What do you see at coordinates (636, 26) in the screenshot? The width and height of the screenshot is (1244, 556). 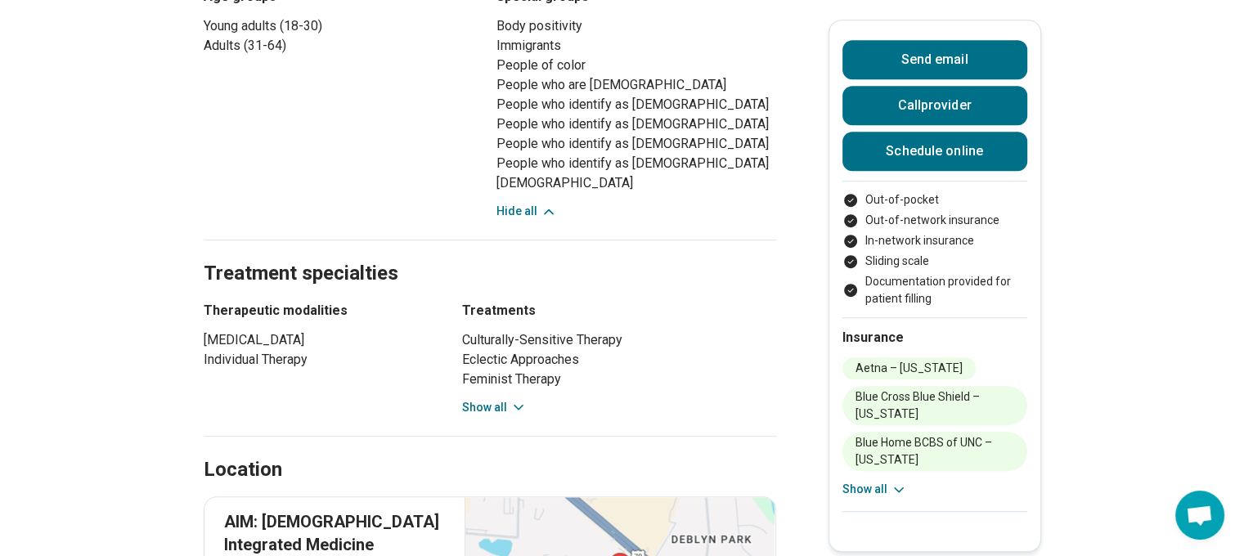 I see `li: Body positivity` at bounding box center [636, 26].